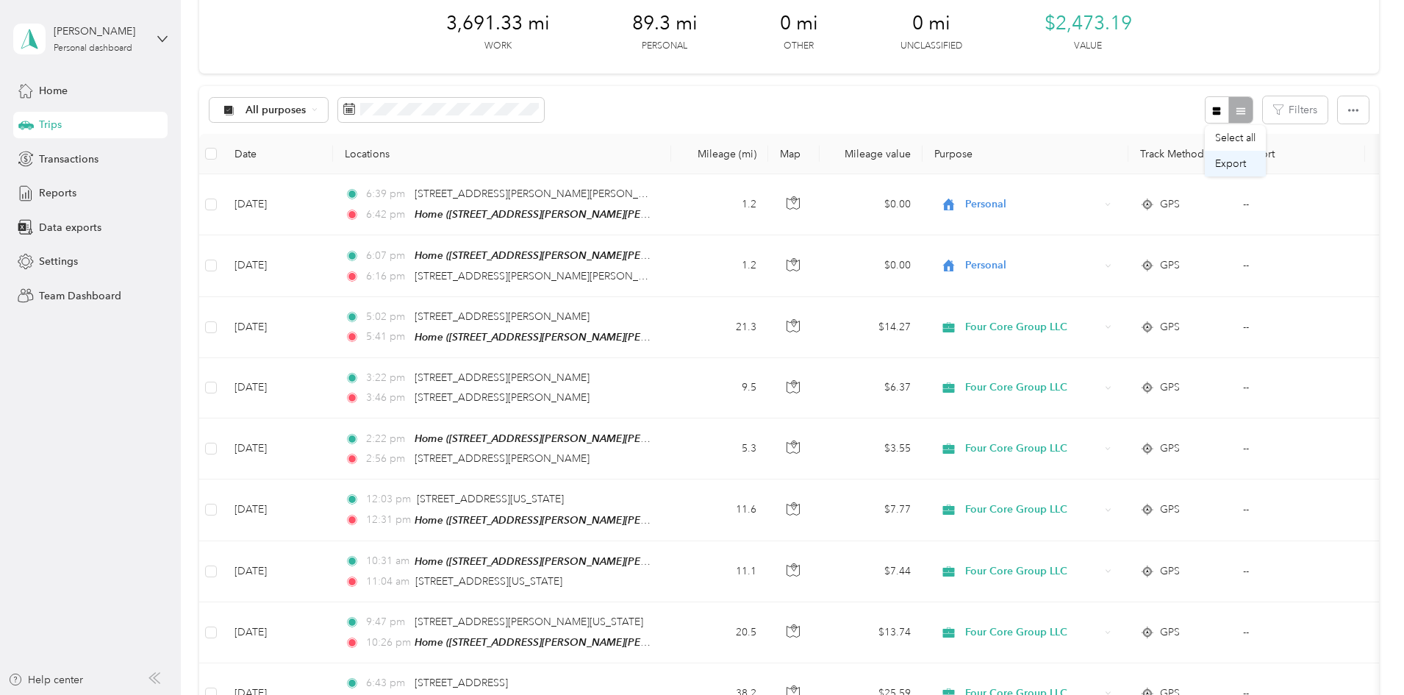  I want to click on th: Report, so click(1298, 154).